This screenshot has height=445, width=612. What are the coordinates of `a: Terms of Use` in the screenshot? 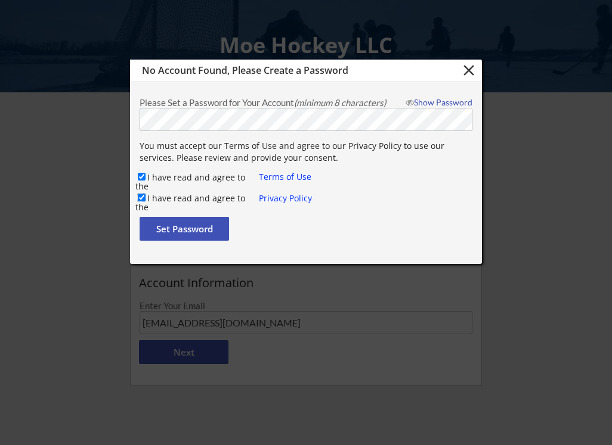 It's located at (285, 176).